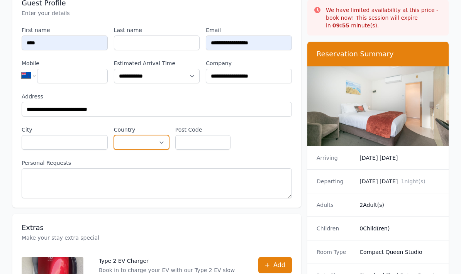 This screenshot has width=461, height=274. Describe the element at coordinates (249, 63) in the screenshot. I see `label: Company` at that location.